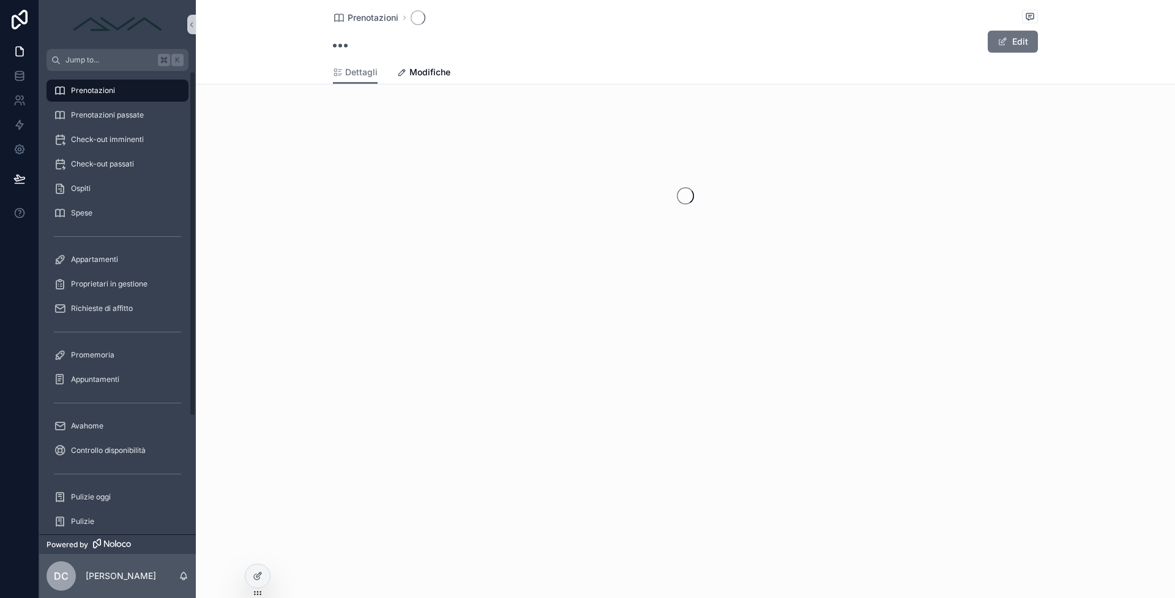 The image size is (1175, 598). What do you see at coordinates (118, 260) in the screenshot?
I see `a: Appartamenti` at bounding box center [118, 260].